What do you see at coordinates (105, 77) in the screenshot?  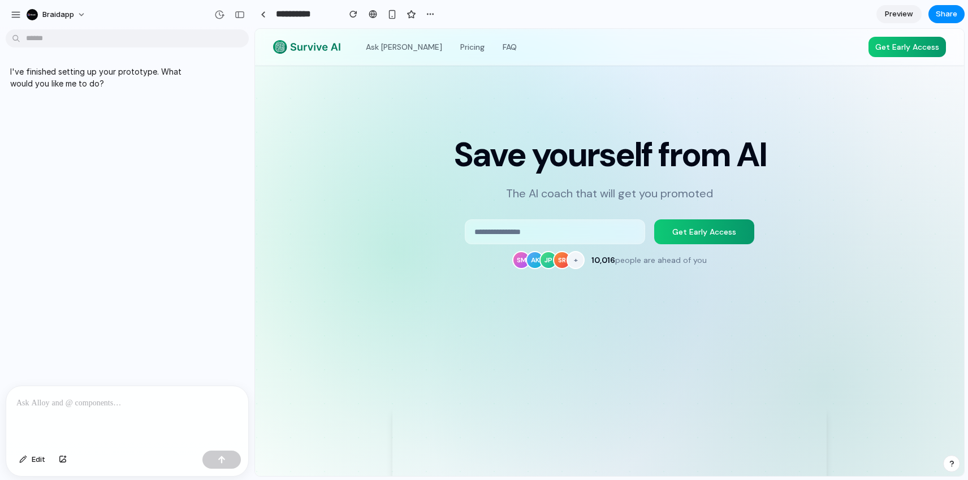 I see `p: I've finished setting up your prototype. What would you like me to do?` at bounding box center [105, 77].